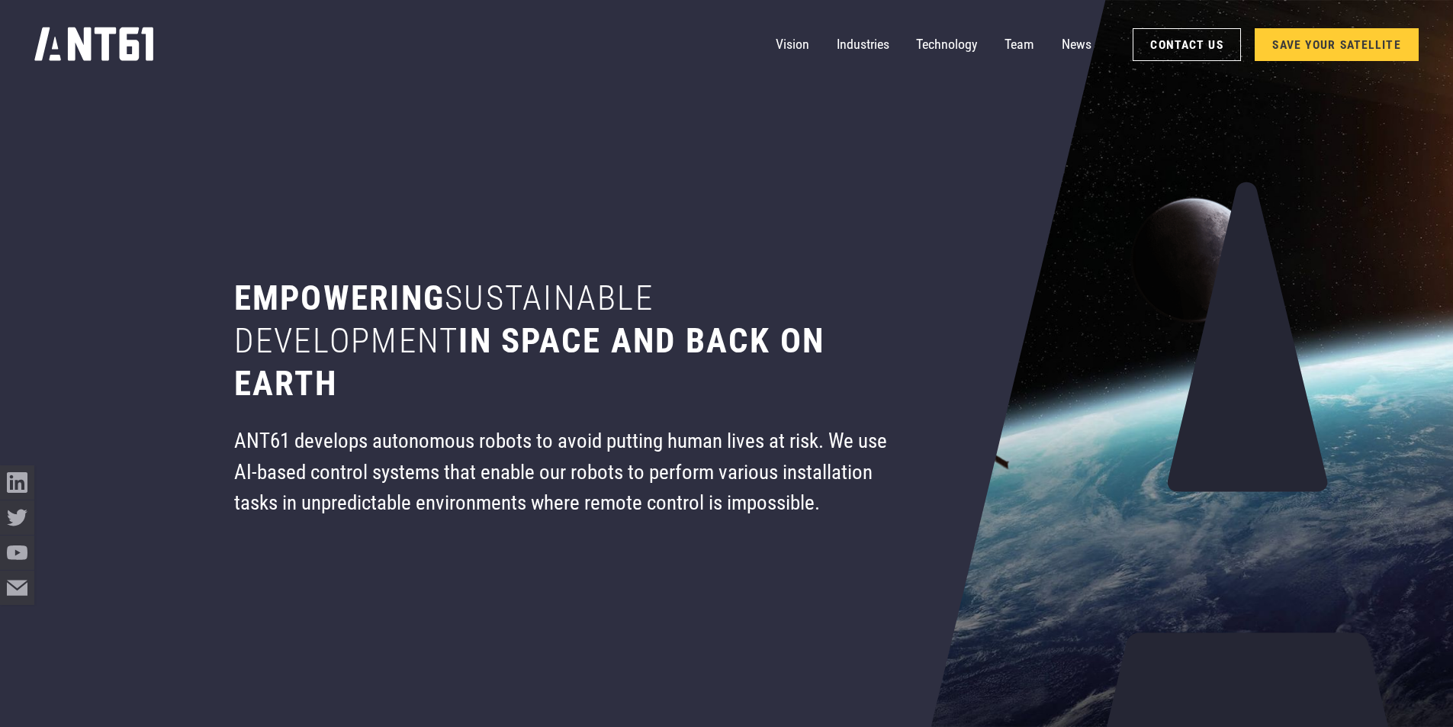  What do you see at coordinates (946, 44) in the screenshot?
I see `a: Technology` at bounding box center [946, 44].